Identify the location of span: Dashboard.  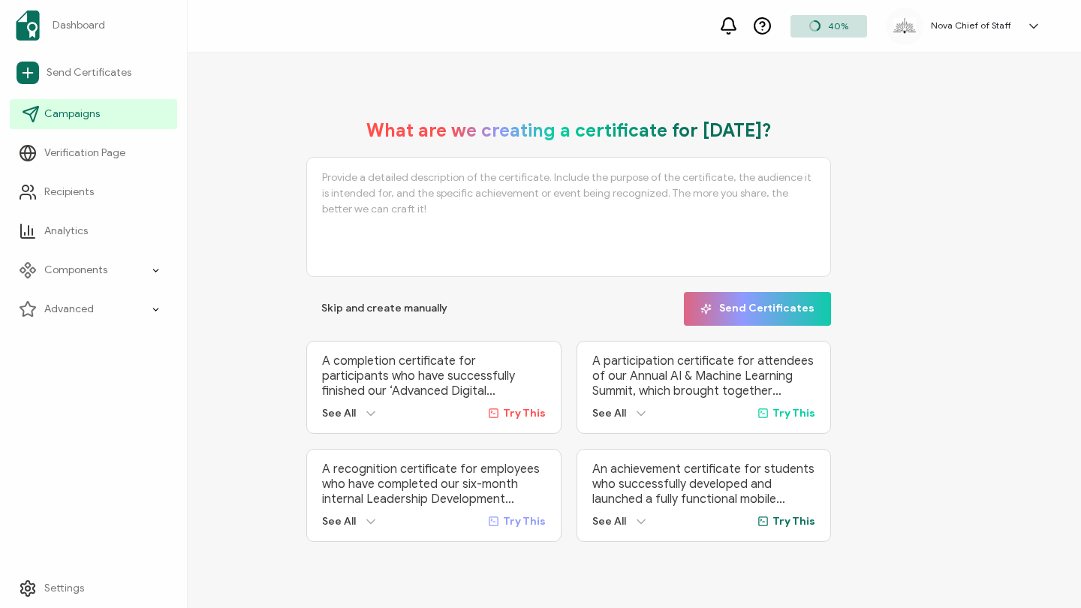
(79, 26).